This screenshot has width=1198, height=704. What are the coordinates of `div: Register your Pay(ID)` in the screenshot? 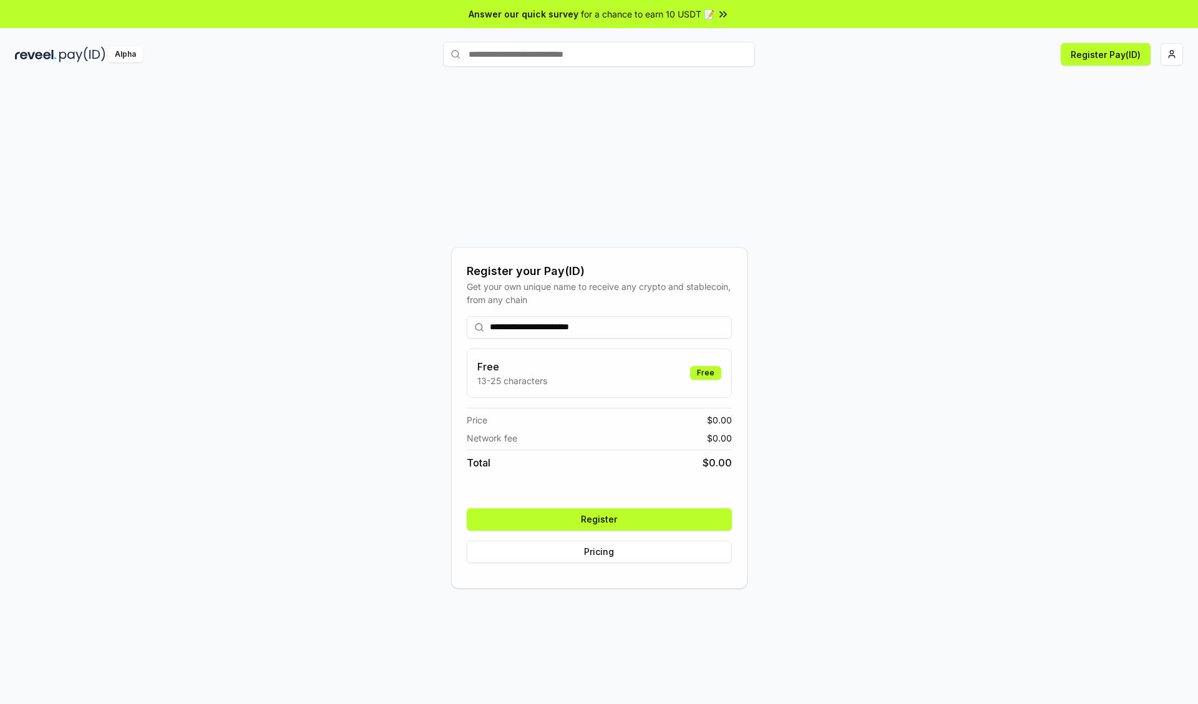 It's located at (599, 271).